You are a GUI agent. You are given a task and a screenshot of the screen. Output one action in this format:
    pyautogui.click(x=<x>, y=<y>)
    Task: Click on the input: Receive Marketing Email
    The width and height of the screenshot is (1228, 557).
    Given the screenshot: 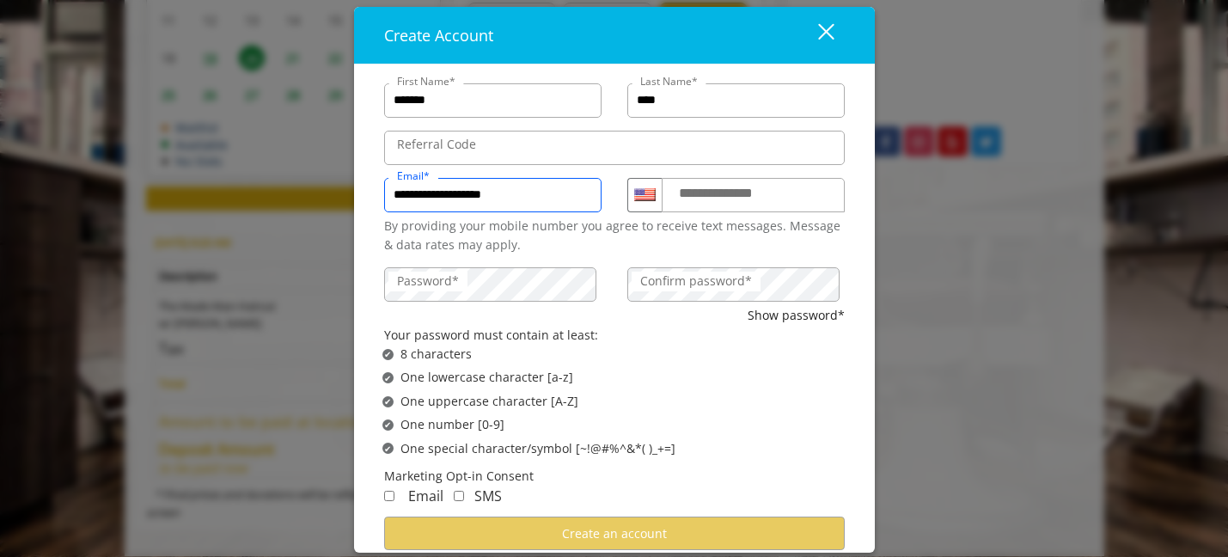 What is the action you would take?
    pyautogui.click(x=389, y=496)
    